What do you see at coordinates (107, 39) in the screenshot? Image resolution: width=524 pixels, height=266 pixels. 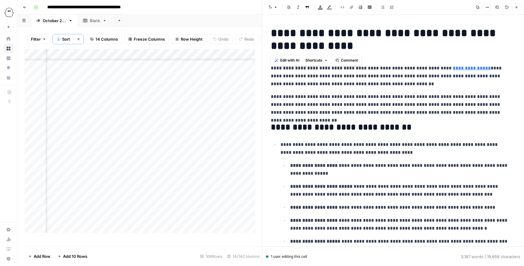 I see `span: 14 Columns` at bounding box center [107, 39].